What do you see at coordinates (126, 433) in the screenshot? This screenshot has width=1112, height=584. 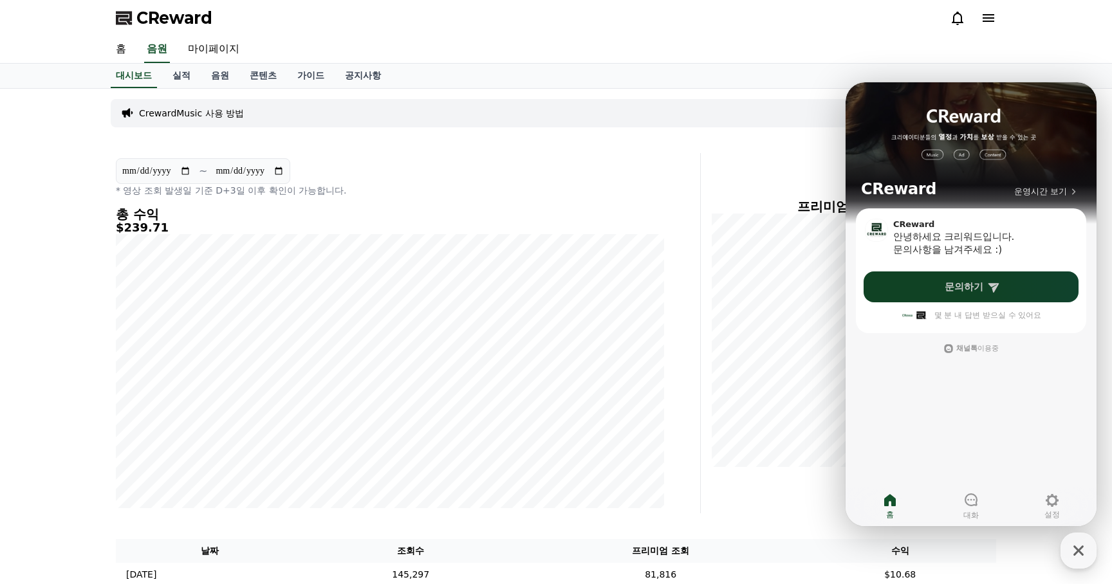 I see `span: 대화` at bounding box center [126, 433].